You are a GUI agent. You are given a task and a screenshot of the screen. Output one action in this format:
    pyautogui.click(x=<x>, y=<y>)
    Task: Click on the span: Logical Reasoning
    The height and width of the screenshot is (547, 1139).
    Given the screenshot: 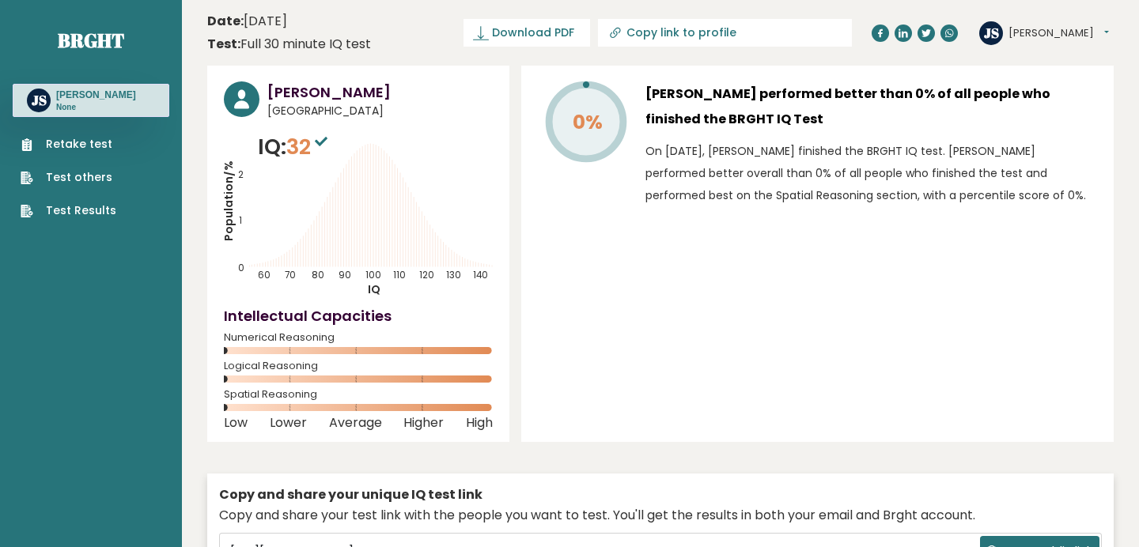 What is the action you would take?
    pyautogui.click(x=358, y=366)
    